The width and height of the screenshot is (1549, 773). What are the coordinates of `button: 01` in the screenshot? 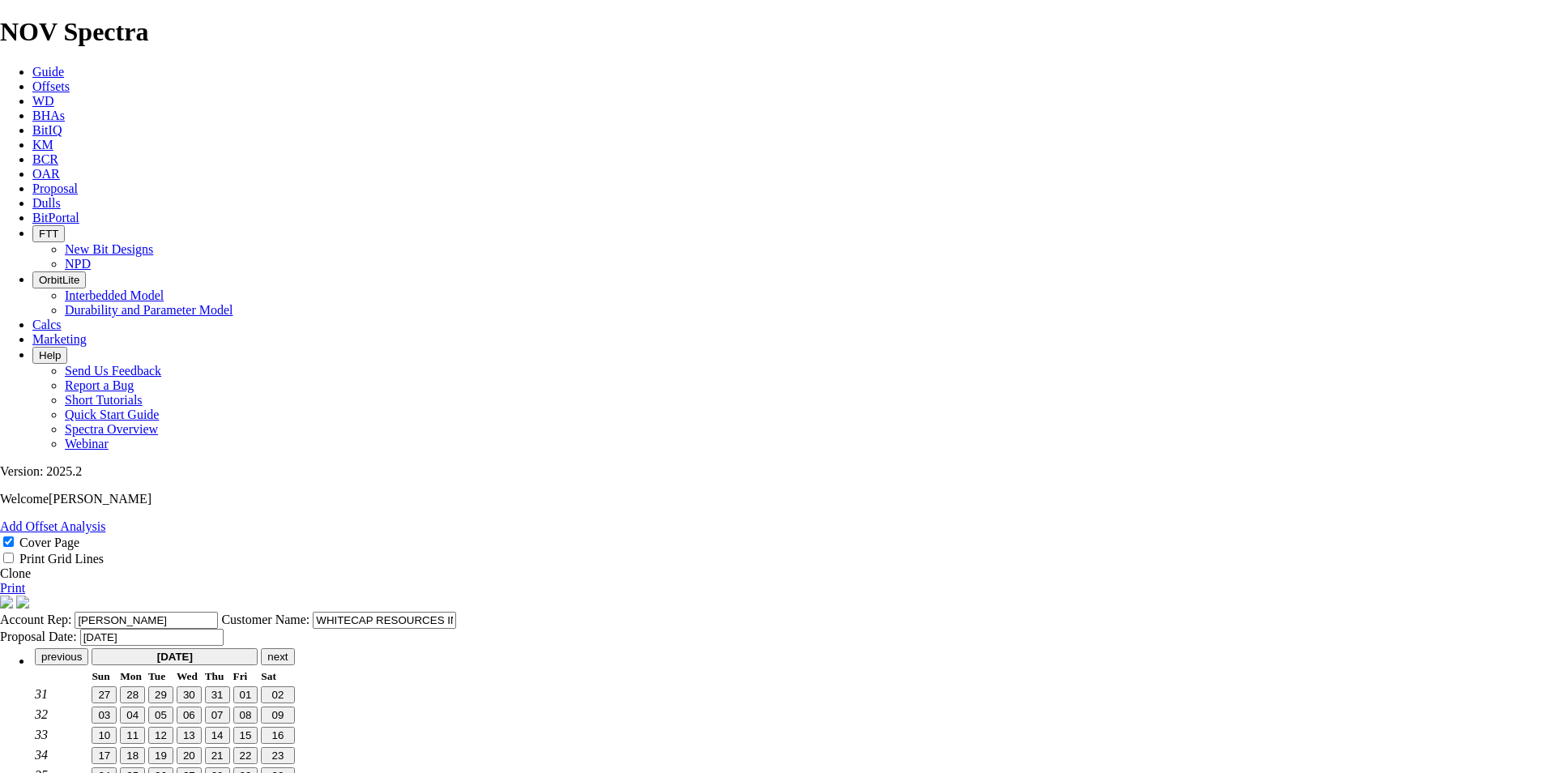 It's located at (245, 694).